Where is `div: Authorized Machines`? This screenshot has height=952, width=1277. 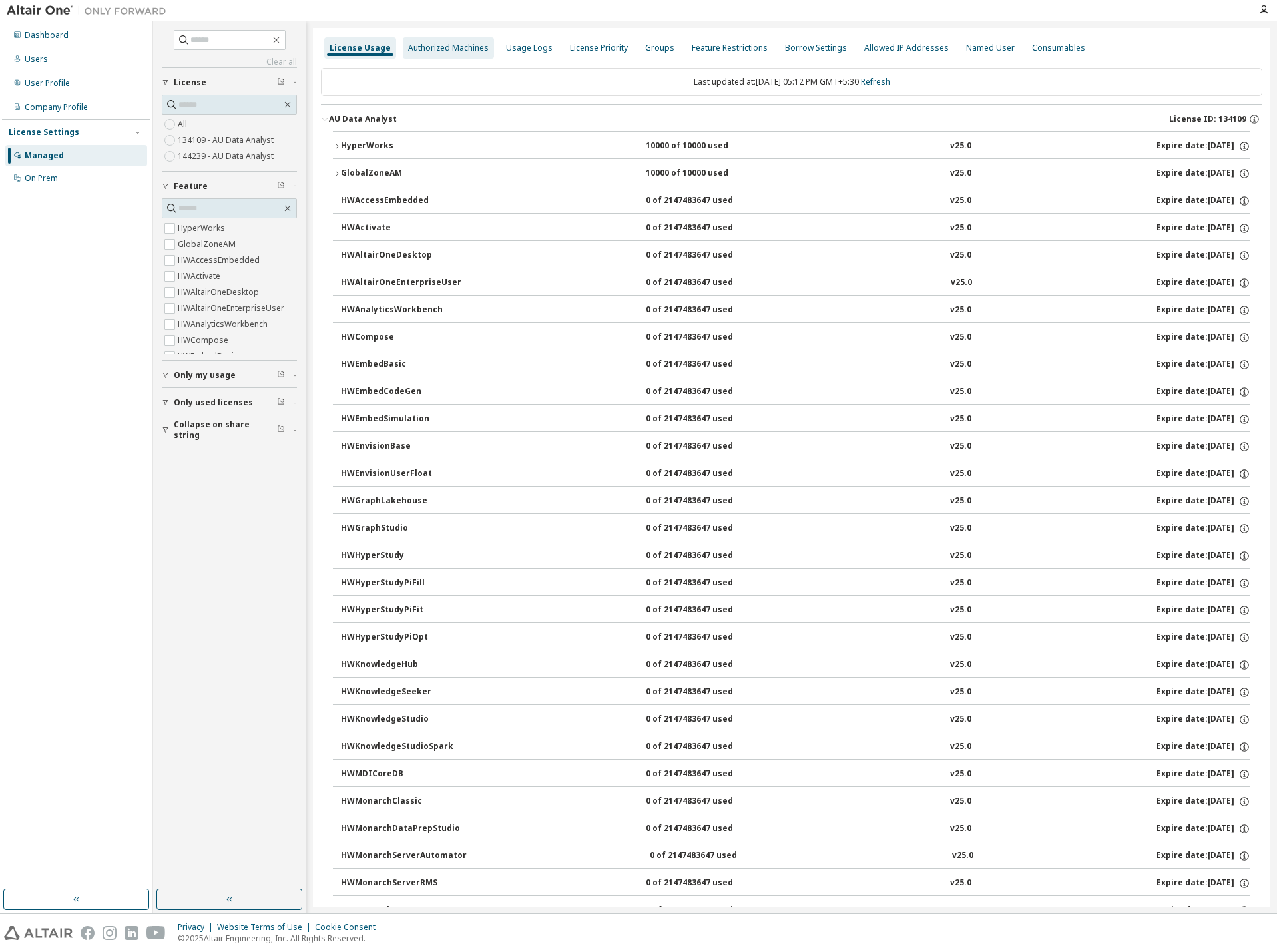 div: Authorized Machines is located at coordinates (449, 48).